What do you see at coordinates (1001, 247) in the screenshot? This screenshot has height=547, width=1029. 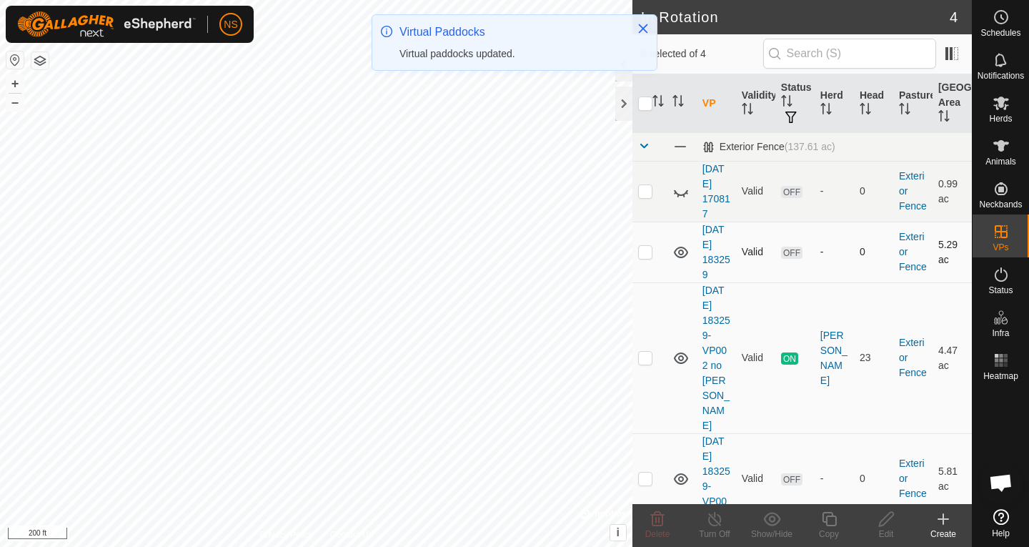 I see `span: VPs` at bounding box center [1001, 247].